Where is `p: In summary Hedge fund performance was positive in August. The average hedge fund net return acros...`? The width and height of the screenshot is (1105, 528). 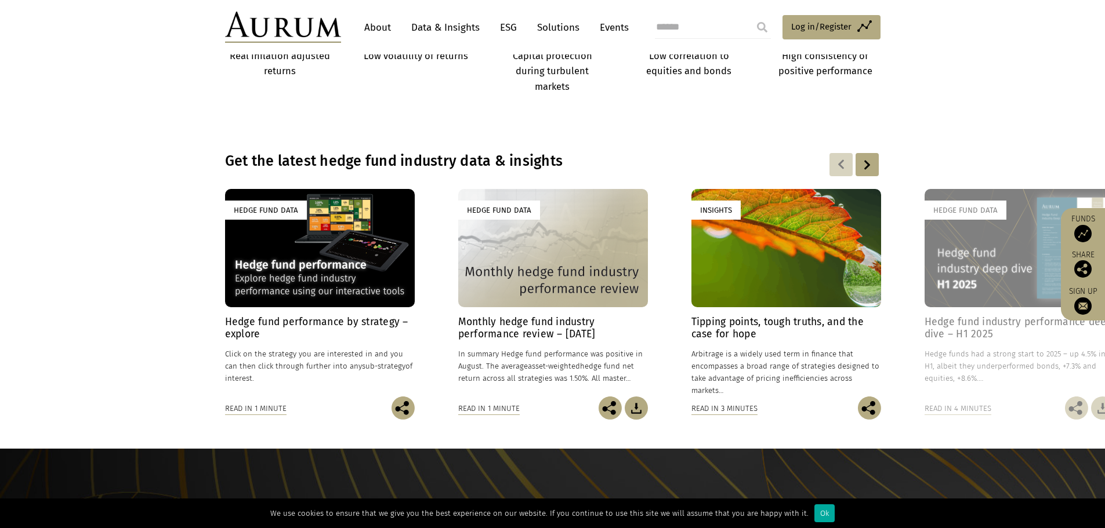
p: In summary Hedge fund performance was positive in August. The average hedge fund net return acros... is located at coordinates (553, 366).